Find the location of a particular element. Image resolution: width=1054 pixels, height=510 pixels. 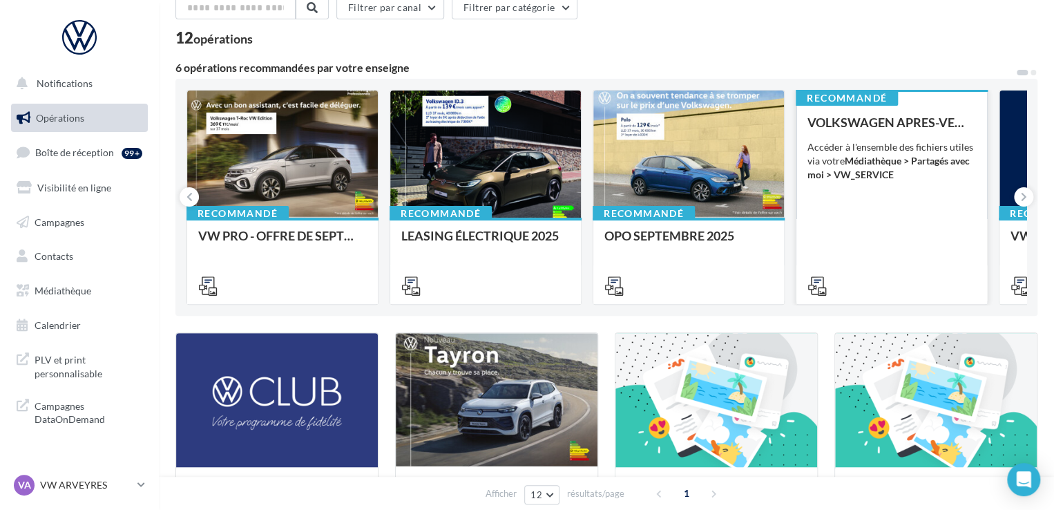

span: Campagnes is located at coordinates (59, 221).